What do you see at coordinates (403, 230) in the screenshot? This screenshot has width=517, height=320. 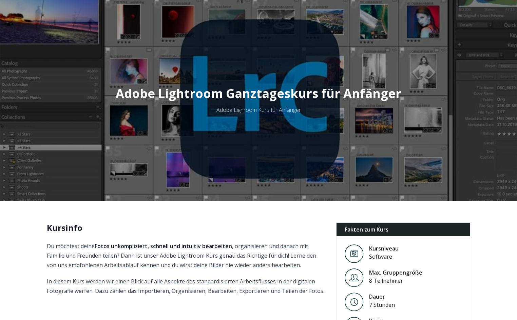 I see `div: Fakten zum Kurs` at bounding box center [403, 230].